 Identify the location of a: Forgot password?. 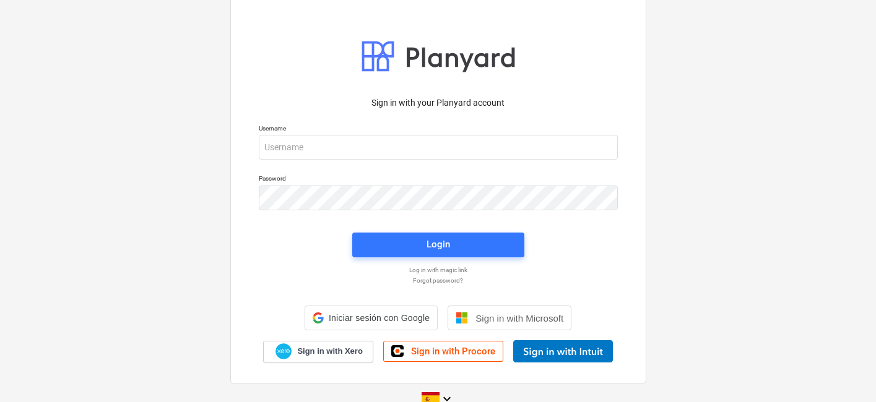
(438, 280).